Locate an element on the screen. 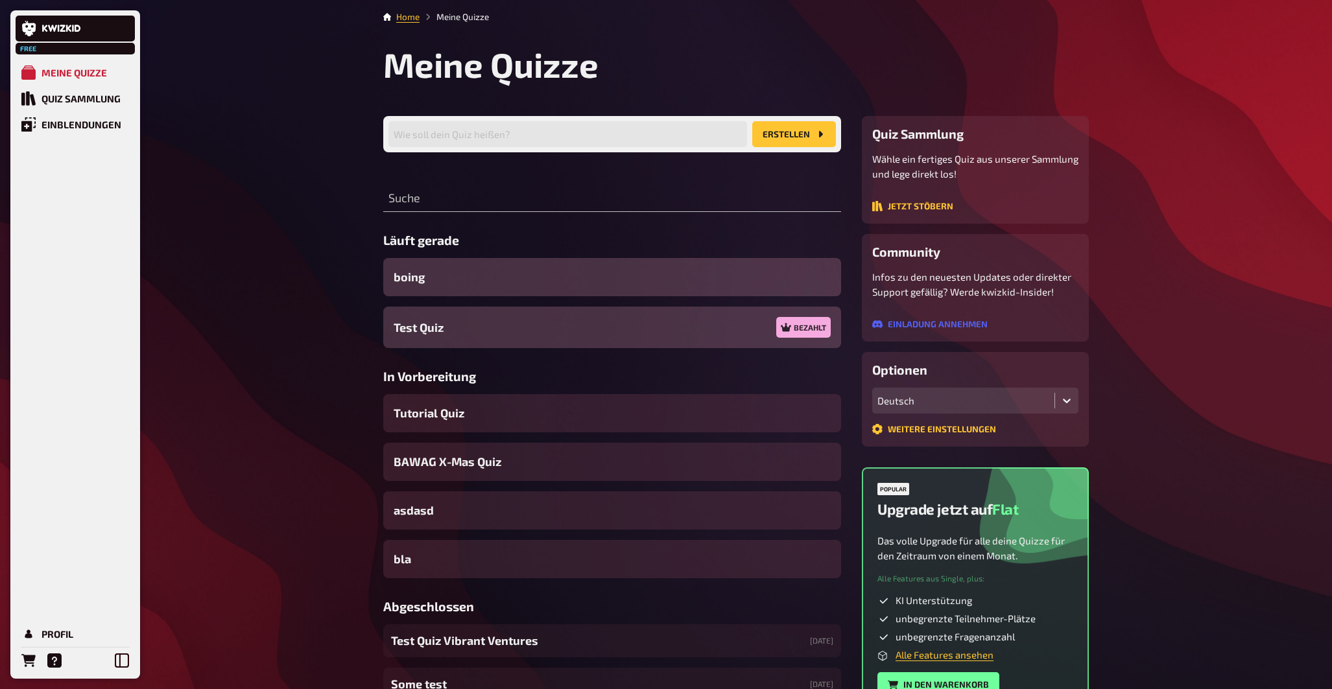 The image size is (1332, 689). span: unbegrenzte Fragenanzahl is located at coordinates (955, 638).